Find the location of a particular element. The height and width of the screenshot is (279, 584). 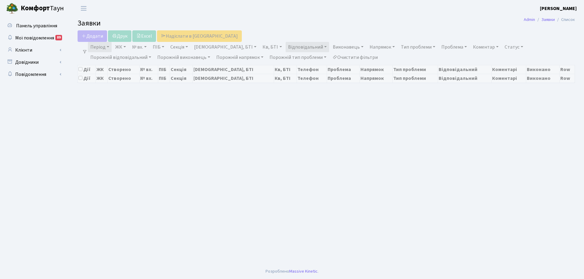

img: logo.png is located at coordinates (12, 9).